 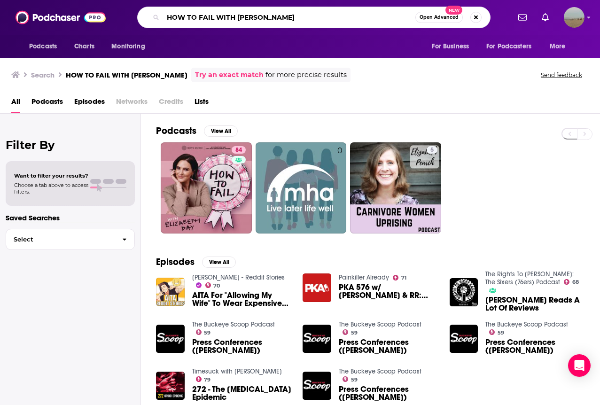 What do you see at coordinates (213, 285) in the screenshot?
I see `a: 70` at bounding box center [213, 285].